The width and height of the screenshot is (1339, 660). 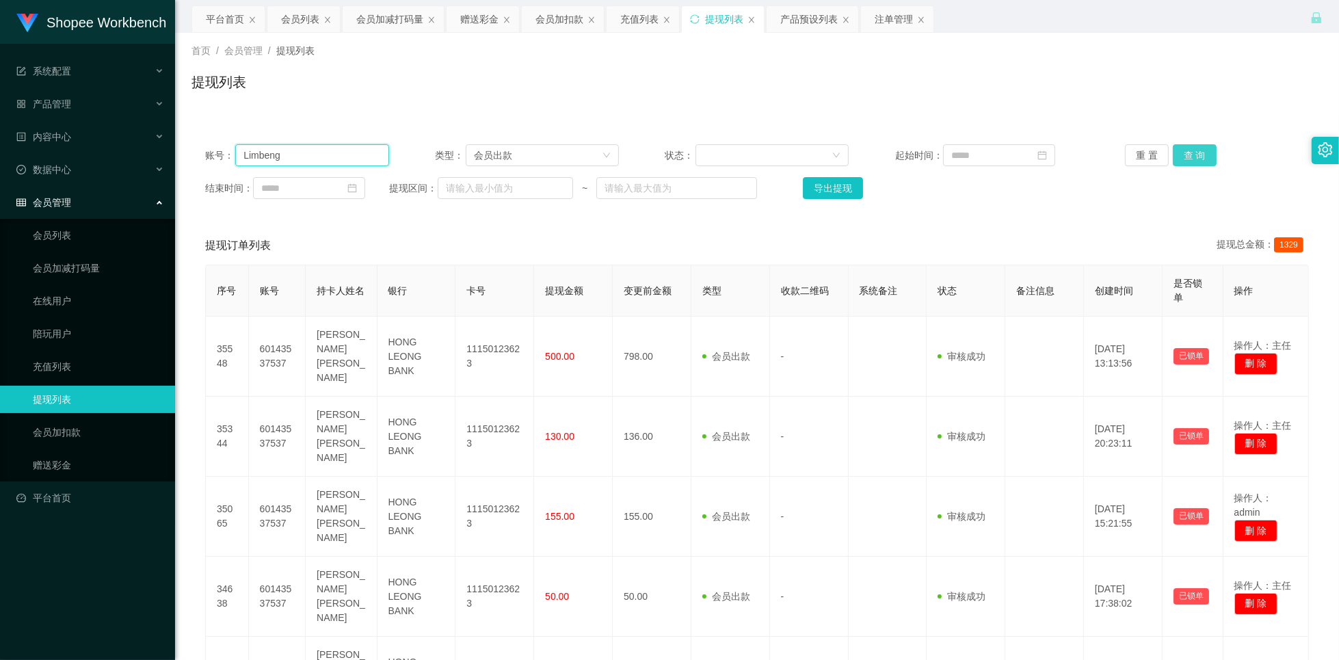 What do you see at coordinates (312, 155) in the screenshot?
I see `input: 请输入` at bounding box center [312, 155].